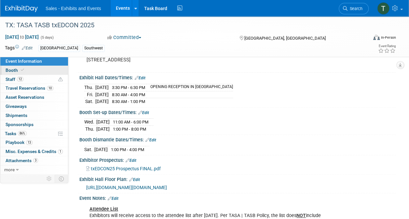 The width and height of the screenshot is (409, 219). What do you see at coordinates (34, 134) in the screenshot?
I see `a: Tasks86%` at bounding box center [34, 134].